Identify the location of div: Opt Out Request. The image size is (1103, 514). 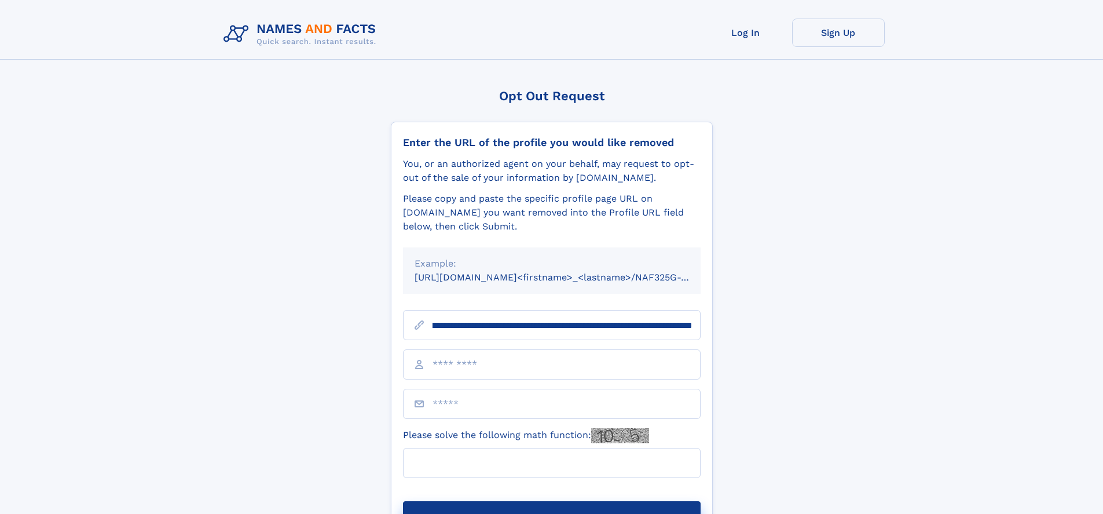
(552, 96).